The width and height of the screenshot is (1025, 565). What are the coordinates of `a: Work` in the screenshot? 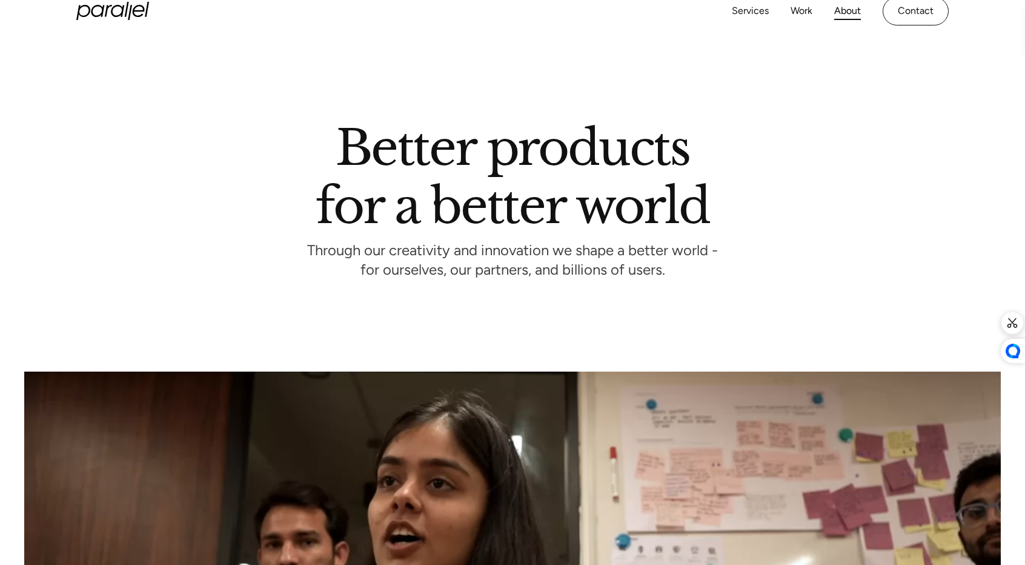 It's located at (801, 11).